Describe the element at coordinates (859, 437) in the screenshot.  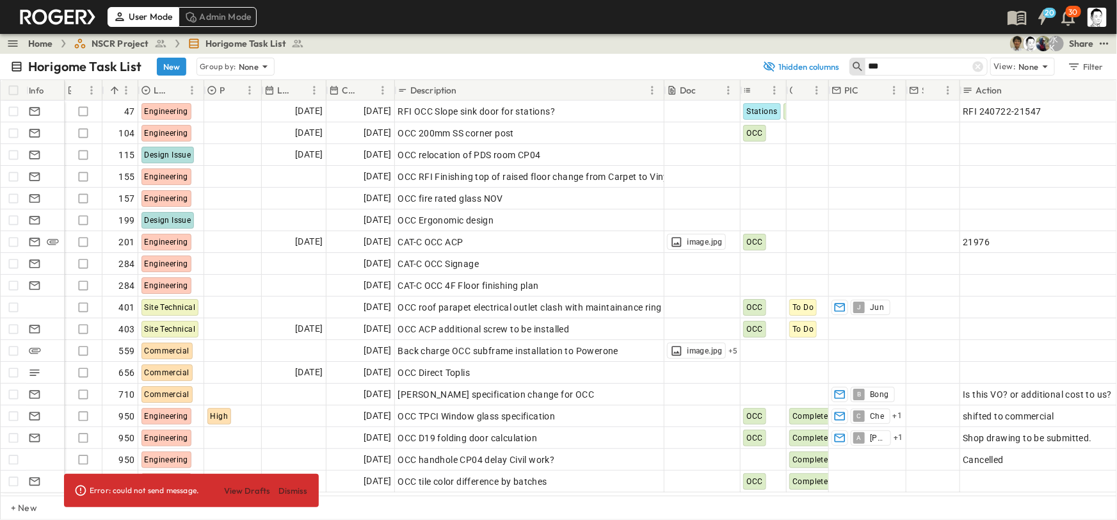
I see `span: A` at that location.